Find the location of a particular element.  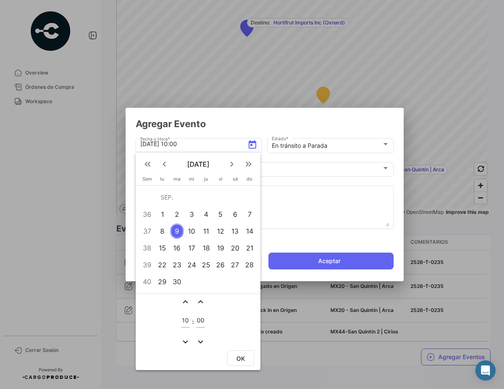

div: 18 is located at coordinates (206, 248).